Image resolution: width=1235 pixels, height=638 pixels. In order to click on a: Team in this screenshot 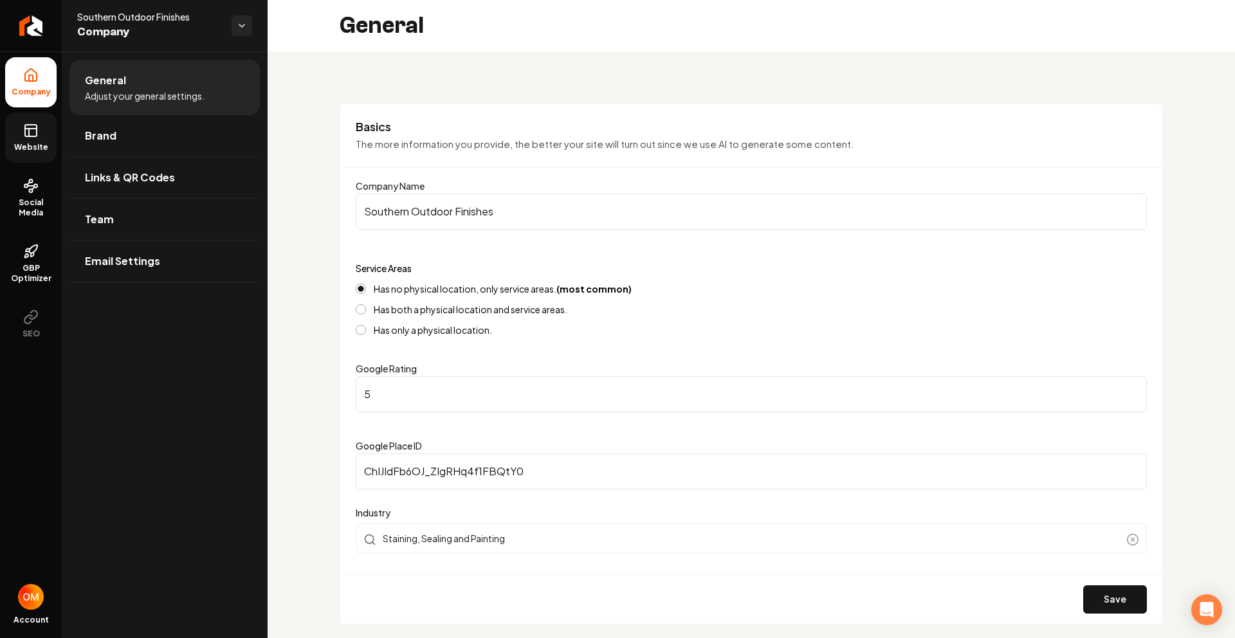, I will do `click(165, 219)`.